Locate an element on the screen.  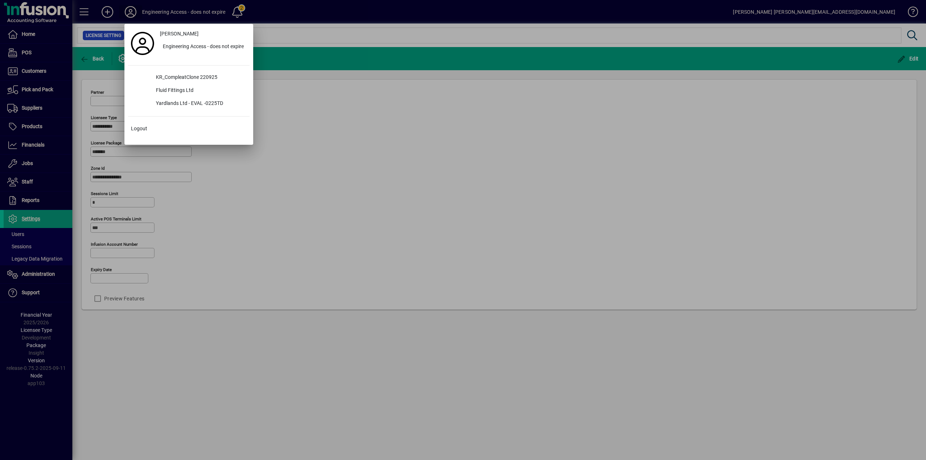
button: KR_CompleatClone 220925 is located at coordinates (189, 78).